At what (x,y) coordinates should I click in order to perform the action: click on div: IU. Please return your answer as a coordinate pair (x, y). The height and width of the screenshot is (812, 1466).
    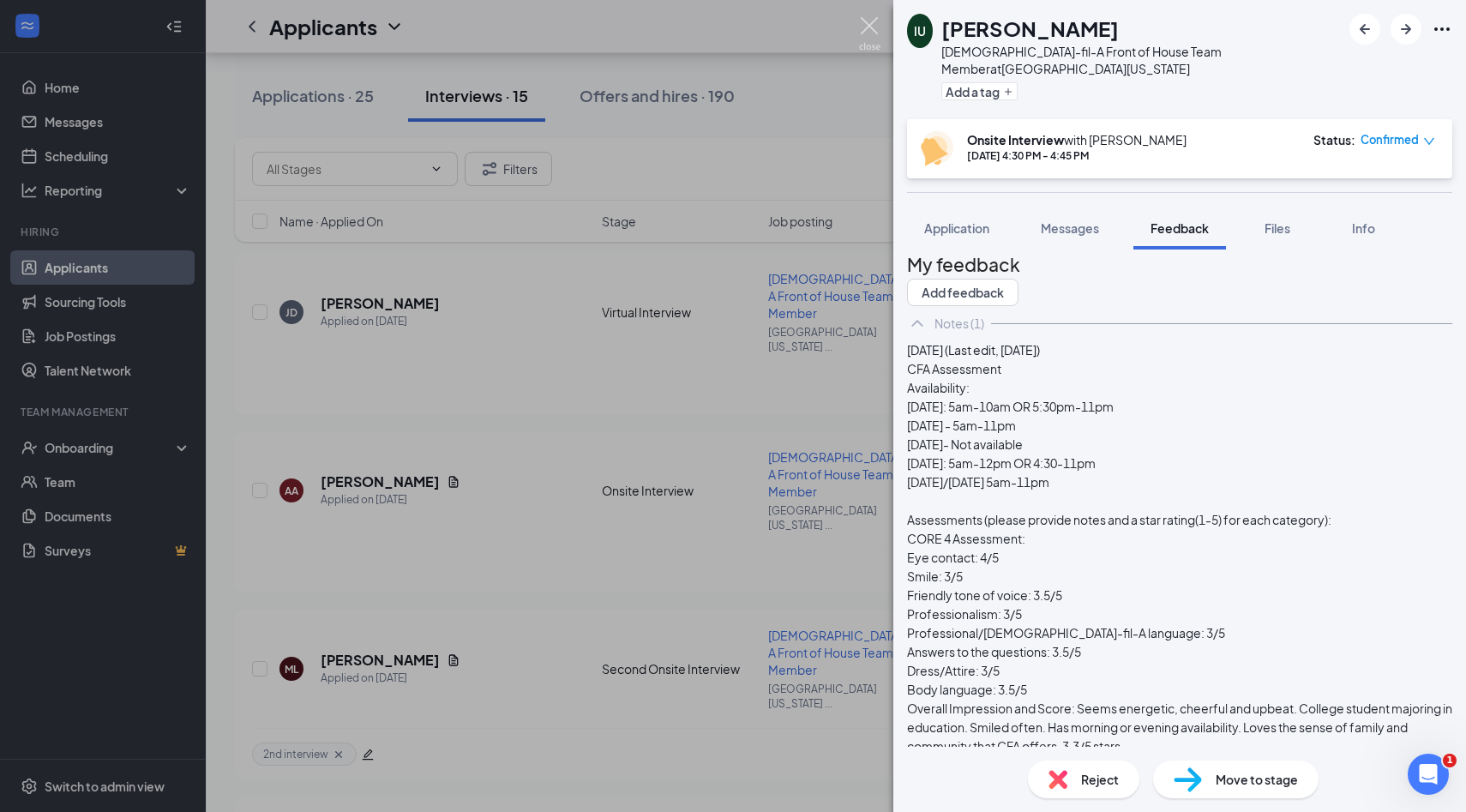
    Looking at the image, I should click on (920, 31).